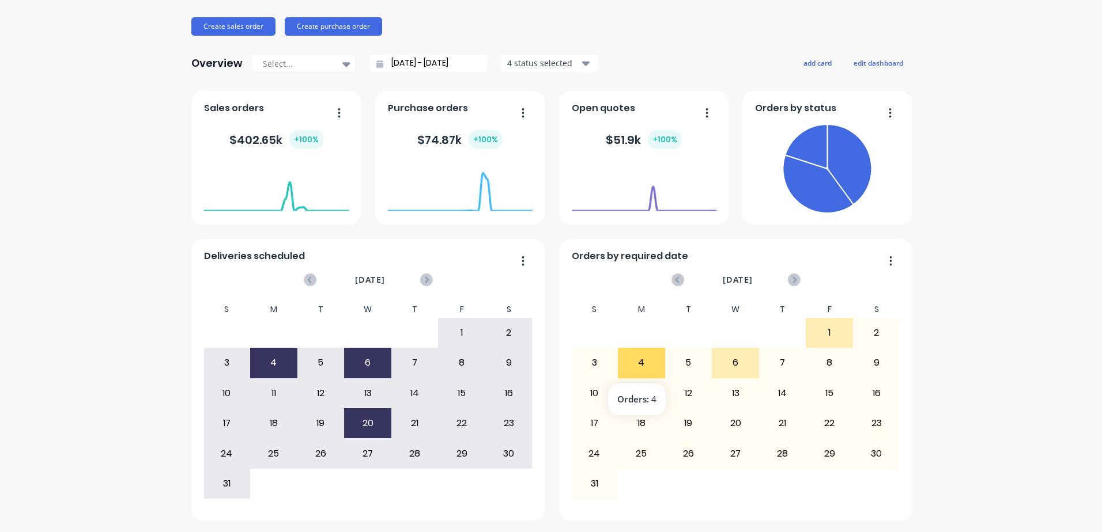 Image resolution: width=1102 pixels, height=532 pixels. What do you see at coordinates (217, 63) in the screenshot?
I see `div: Overview` at bounding box center [217, 63].